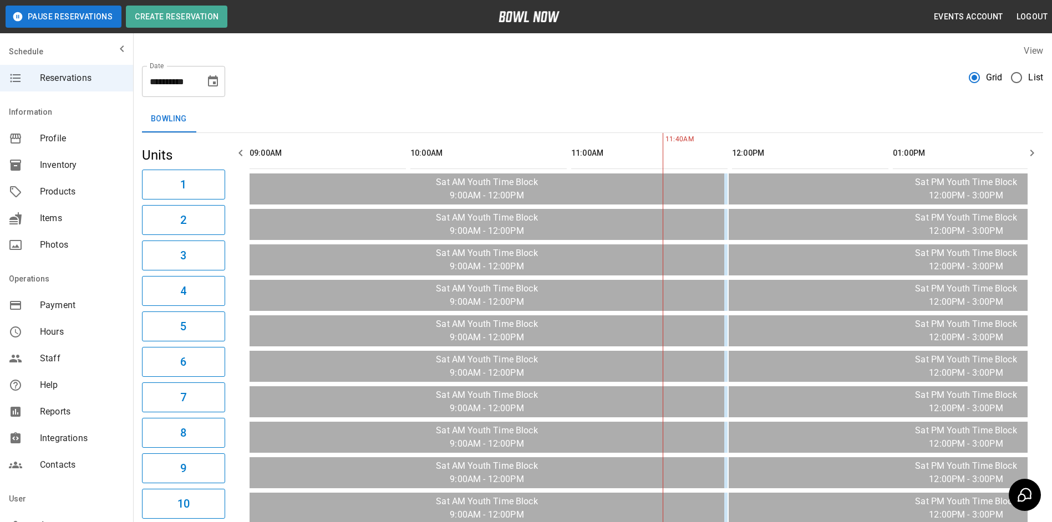 This screenshot has width=1052, height=522. I want to click on span: Grid, so click(994, 78).